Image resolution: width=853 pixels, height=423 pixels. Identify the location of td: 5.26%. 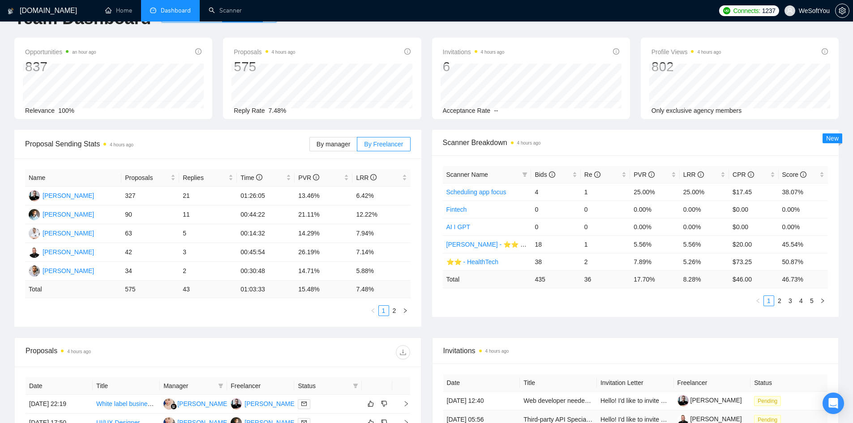
(704, 261).